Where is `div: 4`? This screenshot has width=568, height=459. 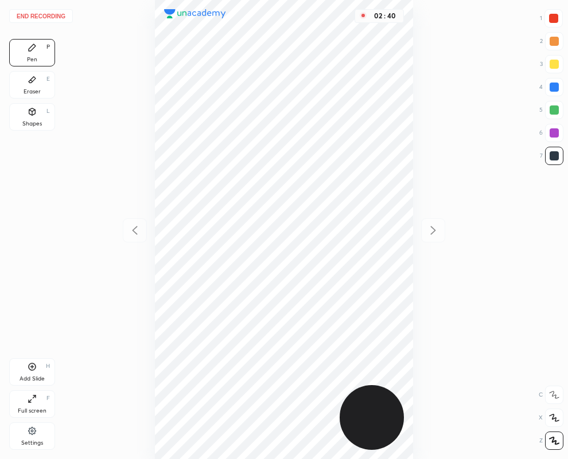
div: 4 is located at coordinates (551, 87).